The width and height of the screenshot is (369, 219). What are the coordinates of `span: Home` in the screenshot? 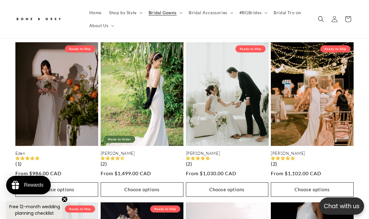 It's located at (95, 13).